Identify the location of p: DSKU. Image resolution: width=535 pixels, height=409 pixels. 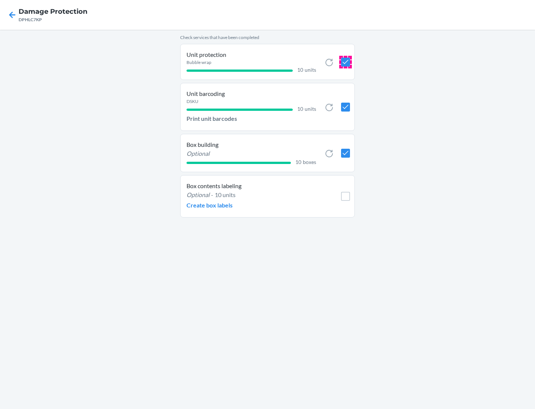
(193, 101).